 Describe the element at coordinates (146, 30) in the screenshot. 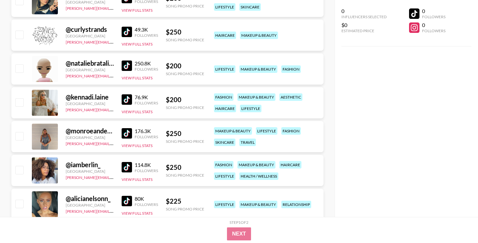

I see `div: 49.3K` at that location.